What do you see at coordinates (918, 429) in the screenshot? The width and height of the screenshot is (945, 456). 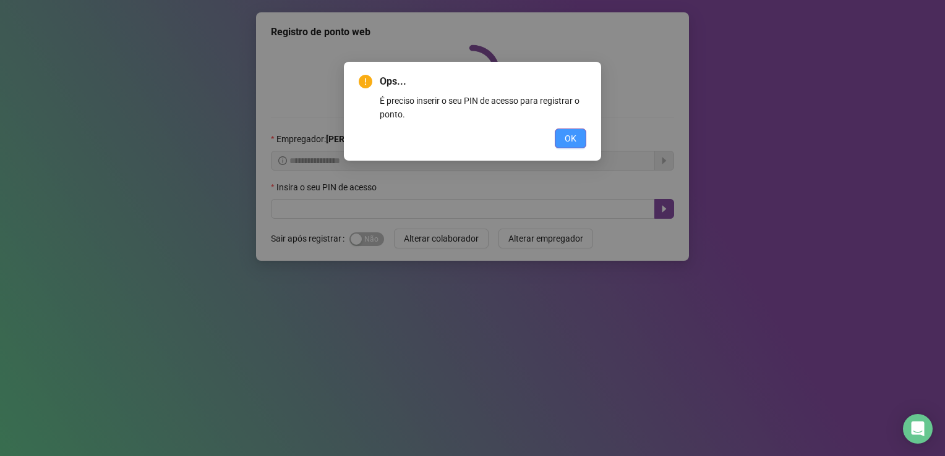 I see `div: Open Intercom Messenger` at bounding box center [918, 429].